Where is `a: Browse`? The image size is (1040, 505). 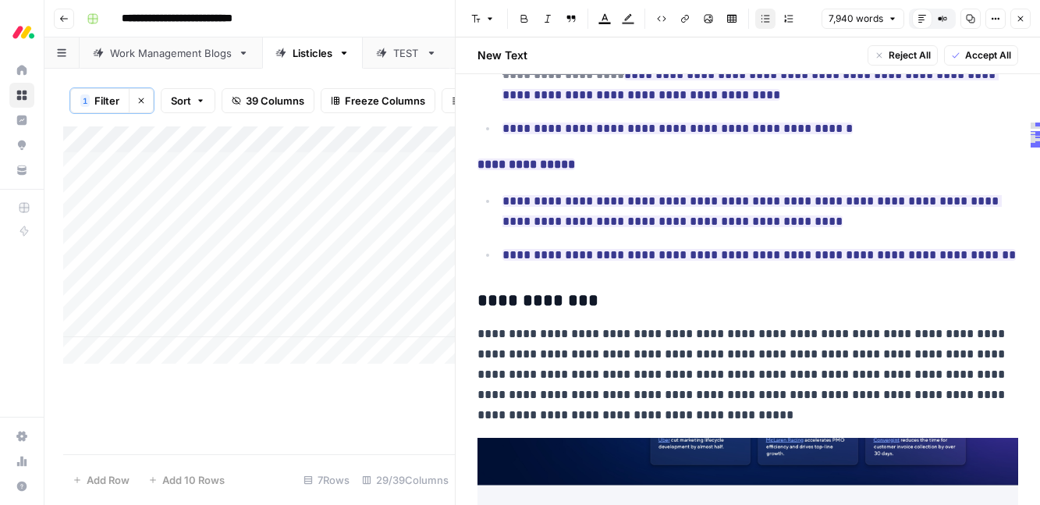
a: Browse is located at coordinates (22, 95).